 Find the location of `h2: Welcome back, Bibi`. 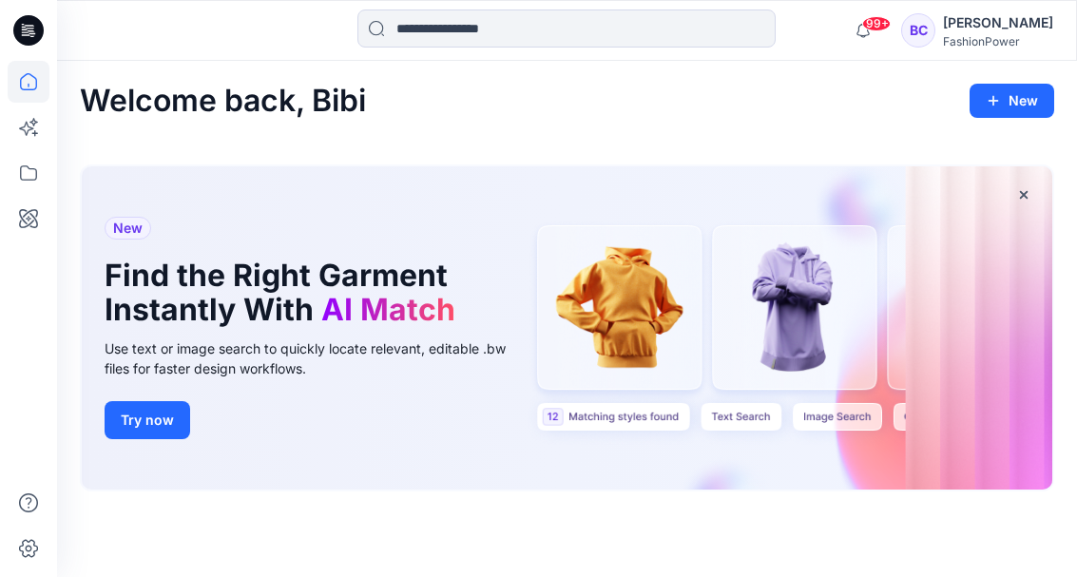

h2: Welcome back, Bibi is located at coordinates (223, 101).